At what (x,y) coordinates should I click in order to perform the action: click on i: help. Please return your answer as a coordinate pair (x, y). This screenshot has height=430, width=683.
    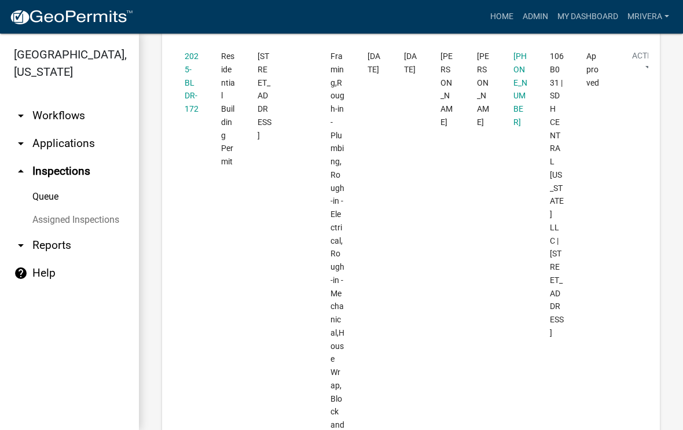
    Looking at the image, I should click on (21, 273).